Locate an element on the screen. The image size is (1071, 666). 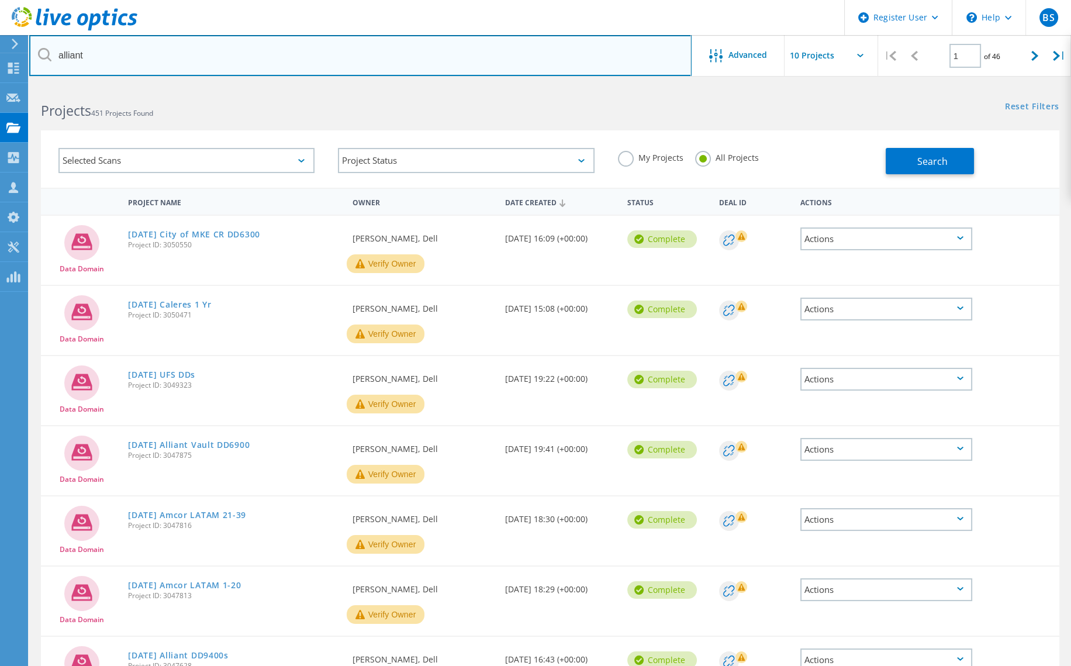
span: BS is located at coordinates (1048, 18).